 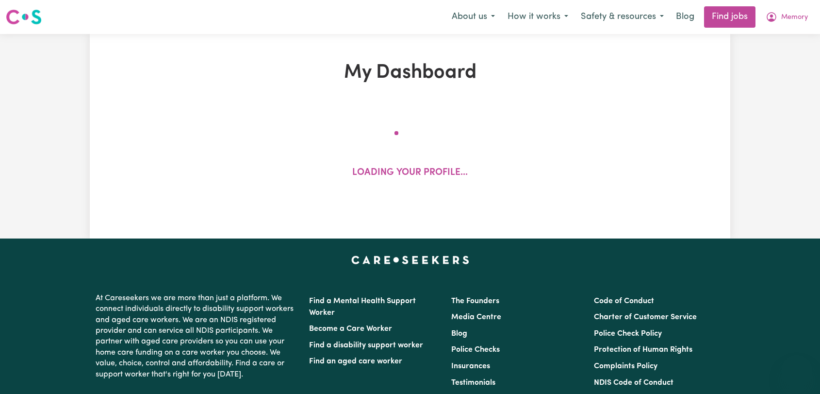 What do you see at coordinates (351, 329) in the screenshot?
I see `a: Become a Care Worker` at bounding box center [351, 329].